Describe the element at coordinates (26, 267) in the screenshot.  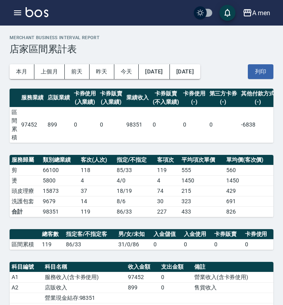
I see `th: 科目編號` at that location.